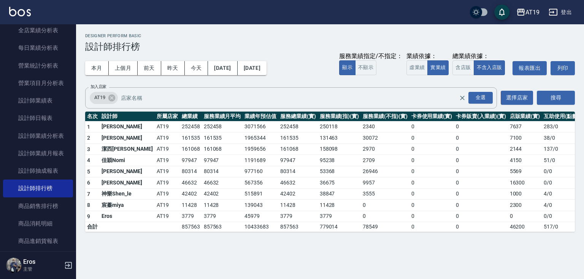 Image resolution: width=584 pixels, height=279 pixels. Describe the element at coordinates (38, 154) in the screenshot. I see `a: 設計師業績月報表` at that location.